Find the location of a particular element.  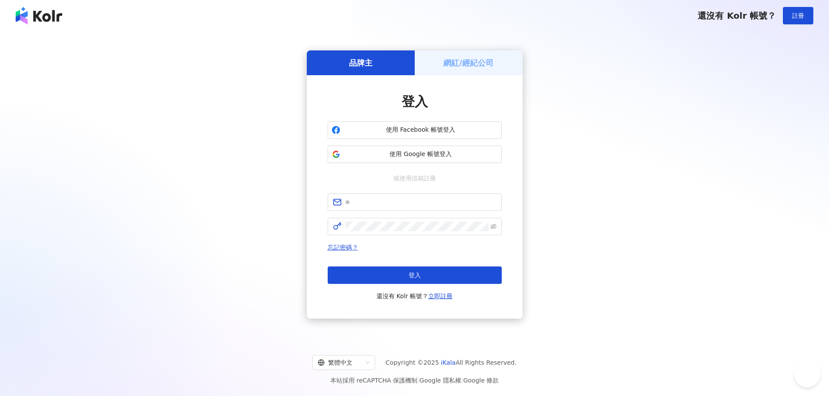

a: iKala is located at coordinates (448, 363).